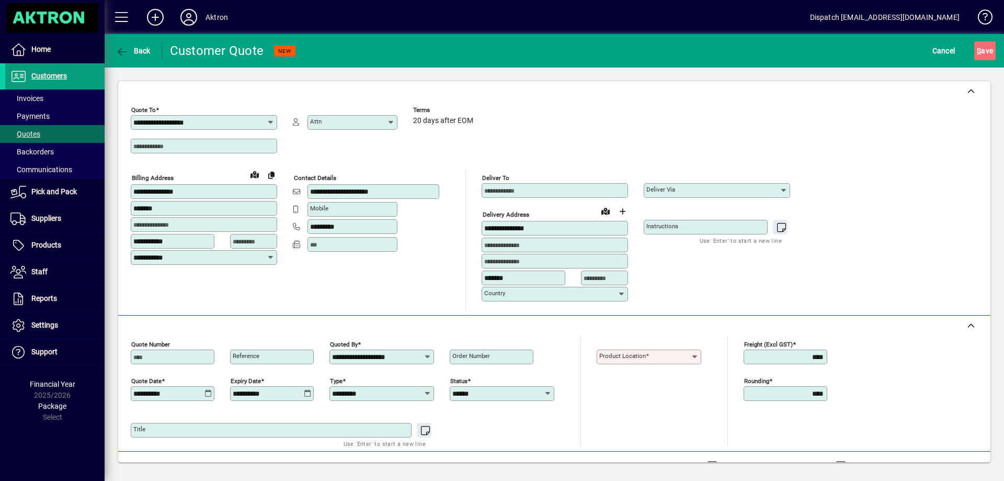 The width and height of the screenshot is (1004, 481). I want to click on a: Knowledge Base, so click(981, 19).